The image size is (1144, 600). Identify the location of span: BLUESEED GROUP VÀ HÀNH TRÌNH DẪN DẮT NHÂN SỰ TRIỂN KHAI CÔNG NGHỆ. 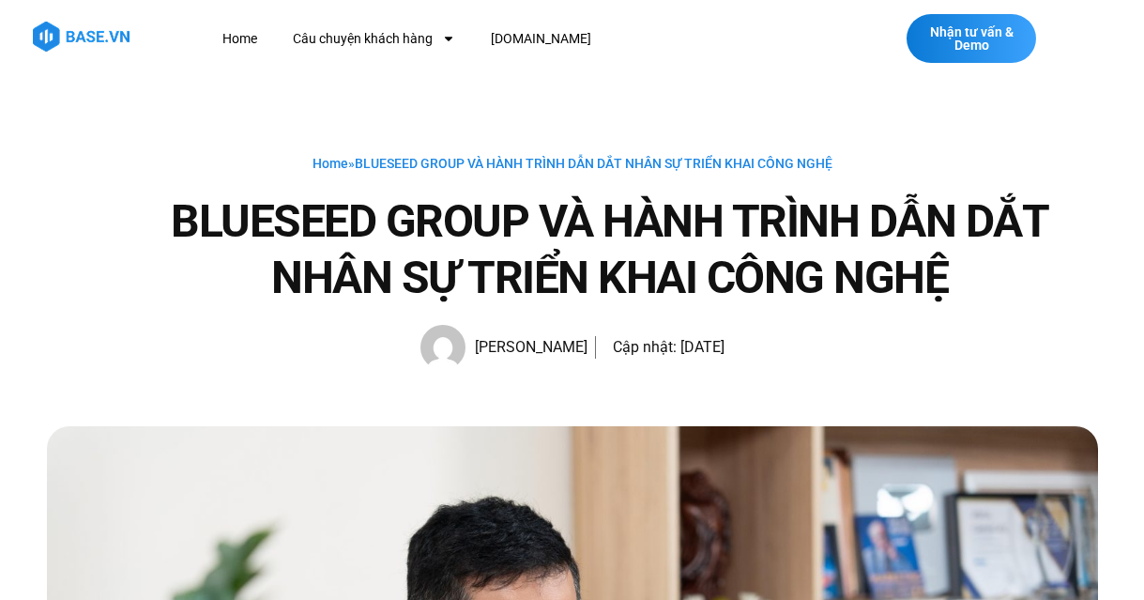
(593, 163).